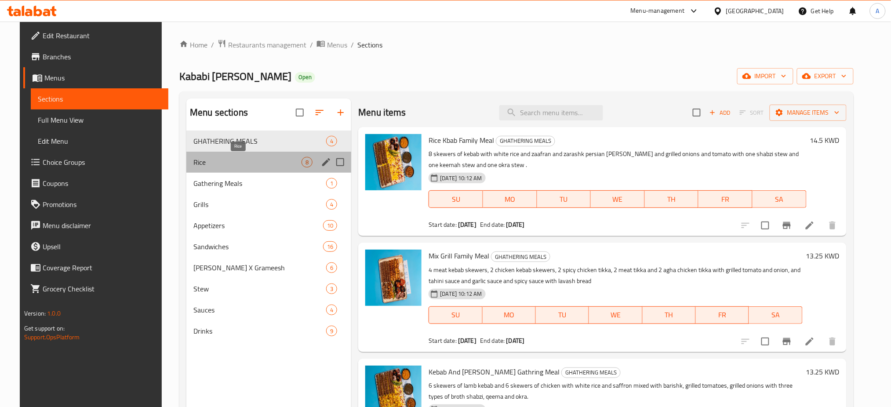 This screenshot has height=407, width=891. What do you see at coordinates (260, 289) in the screenshot?
I see `span: Stew` at bounding box center [260, 289].